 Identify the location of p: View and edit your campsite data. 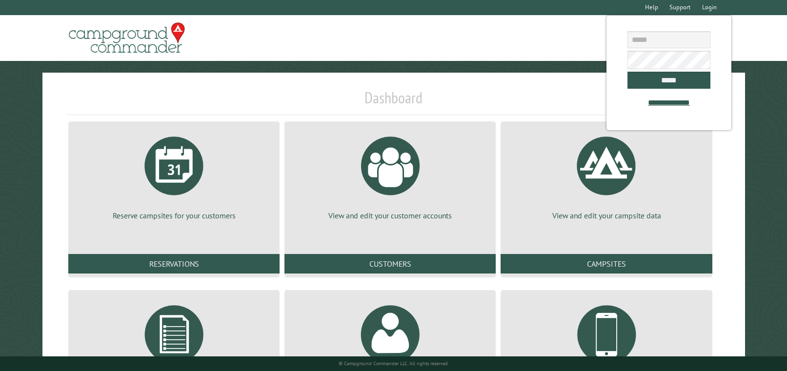
(606, 216).